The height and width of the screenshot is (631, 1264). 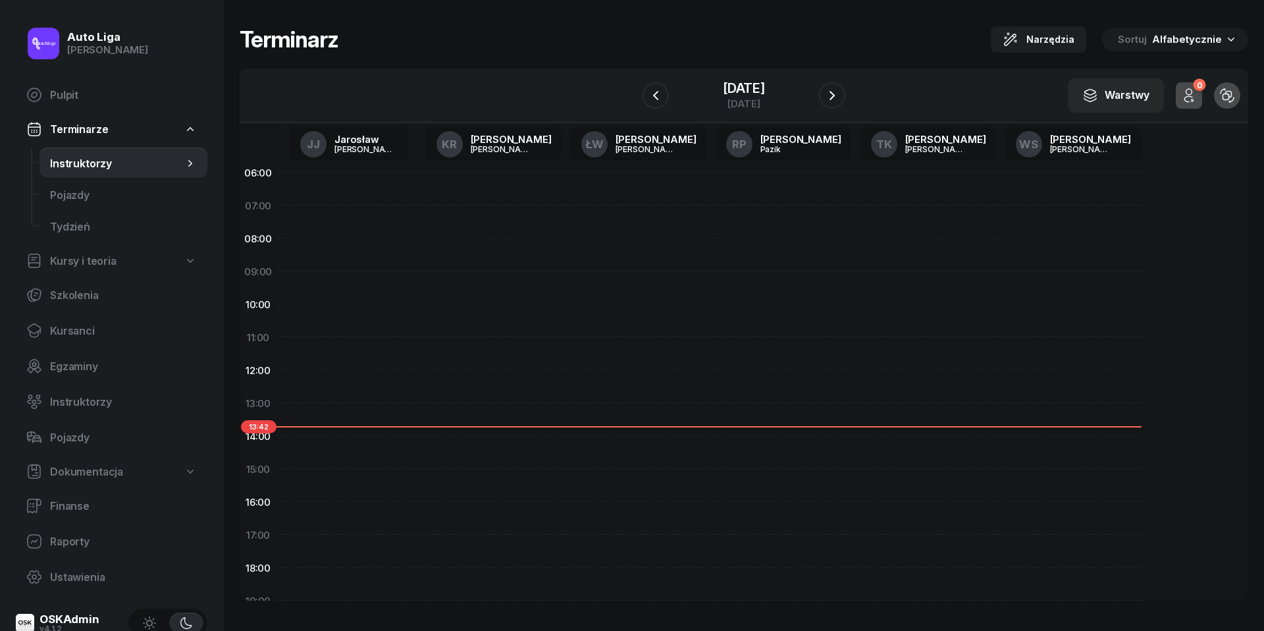 I want to click on span: Narzędzia, so click(x=1050, y=40).